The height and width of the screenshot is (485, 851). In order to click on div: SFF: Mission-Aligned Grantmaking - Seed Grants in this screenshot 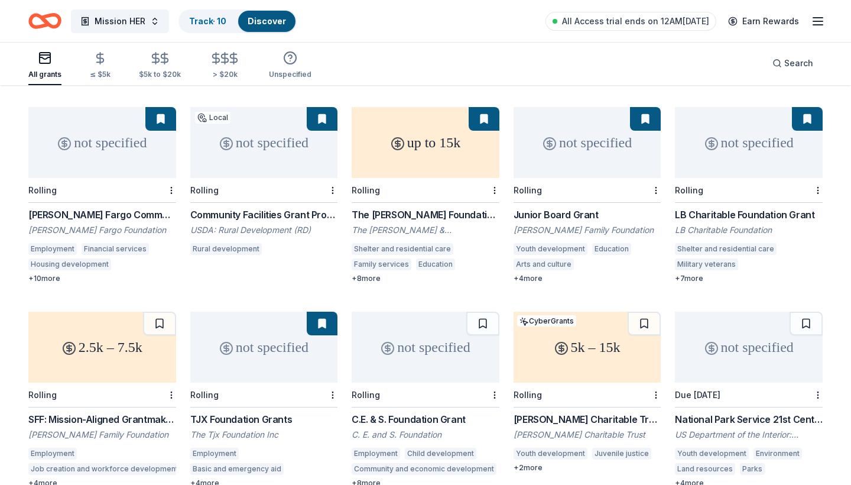, I will do `click(102, 419)`.